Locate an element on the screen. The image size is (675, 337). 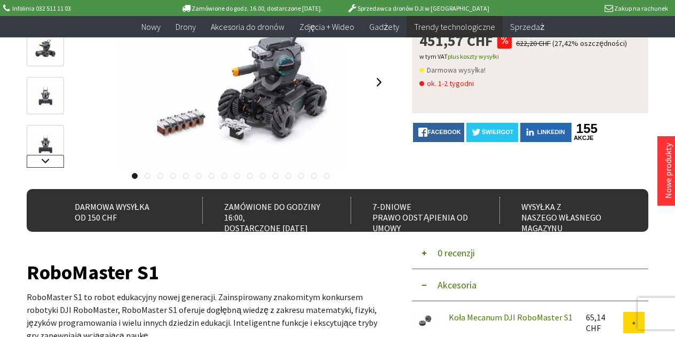
a: Akcesoria do dronów is located at coordinates (248, 27).